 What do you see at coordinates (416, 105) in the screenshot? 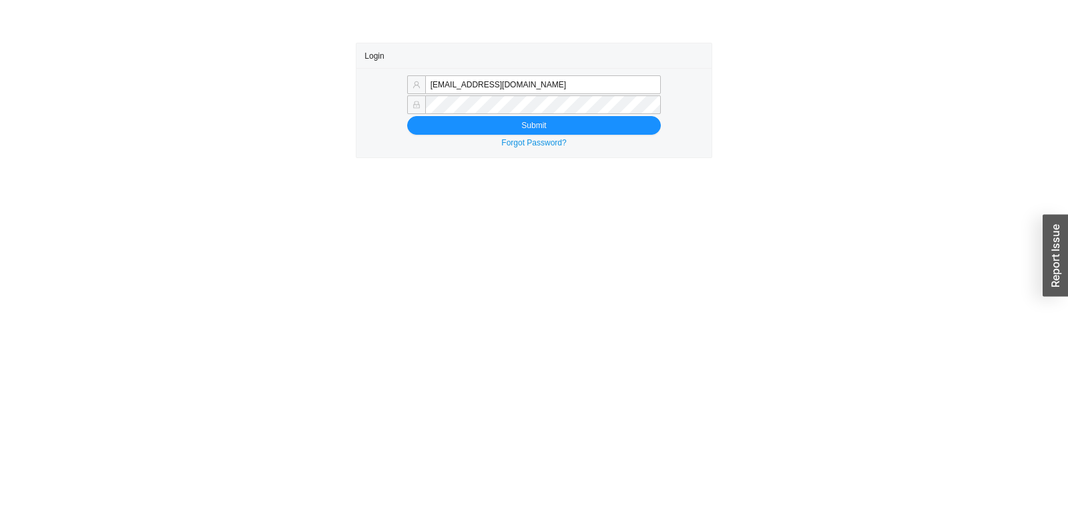
I see `span: lock` at bounding box center [416, 105].